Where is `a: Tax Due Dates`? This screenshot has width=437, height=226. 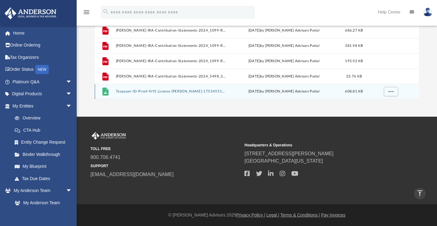 a: Tax Due Dates is located at coordinates (45, 179).